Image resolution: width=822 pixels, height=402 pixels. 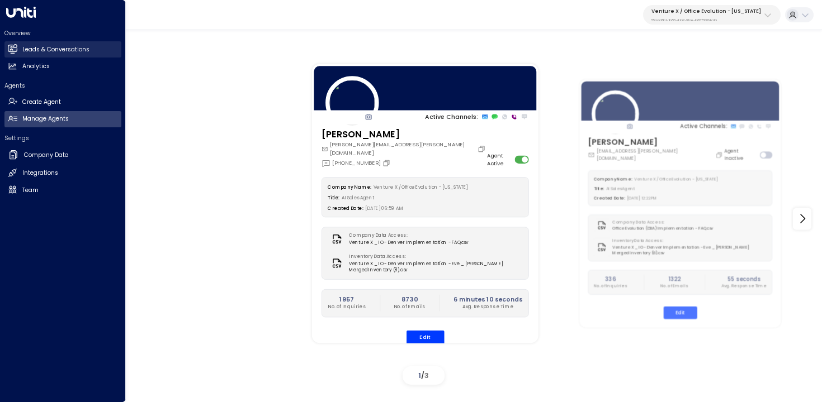 I want to click on a: Manage Agents, so click(x=63, y=119).